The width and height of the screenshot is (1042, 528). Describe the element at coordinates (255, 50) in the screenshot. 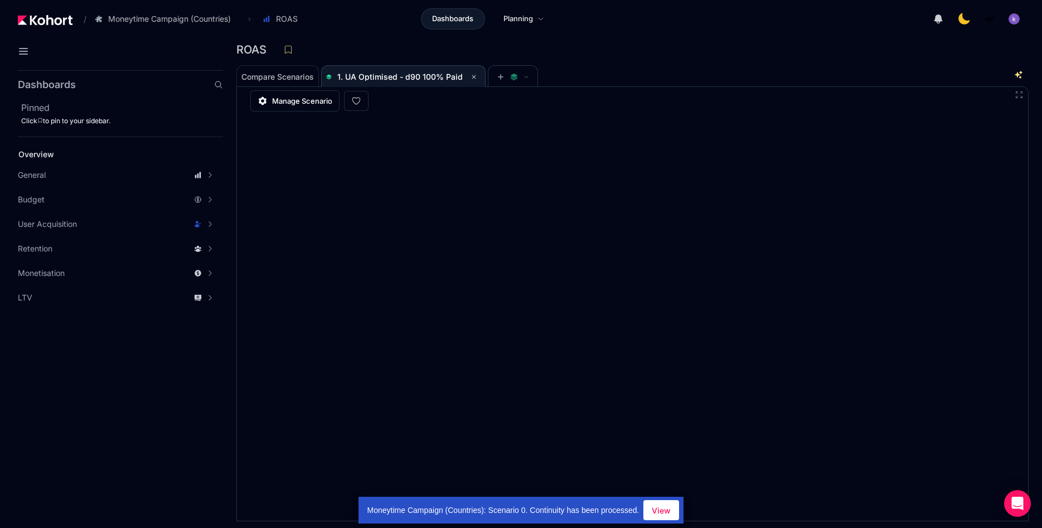

I see `h3: ROAS` at that location.